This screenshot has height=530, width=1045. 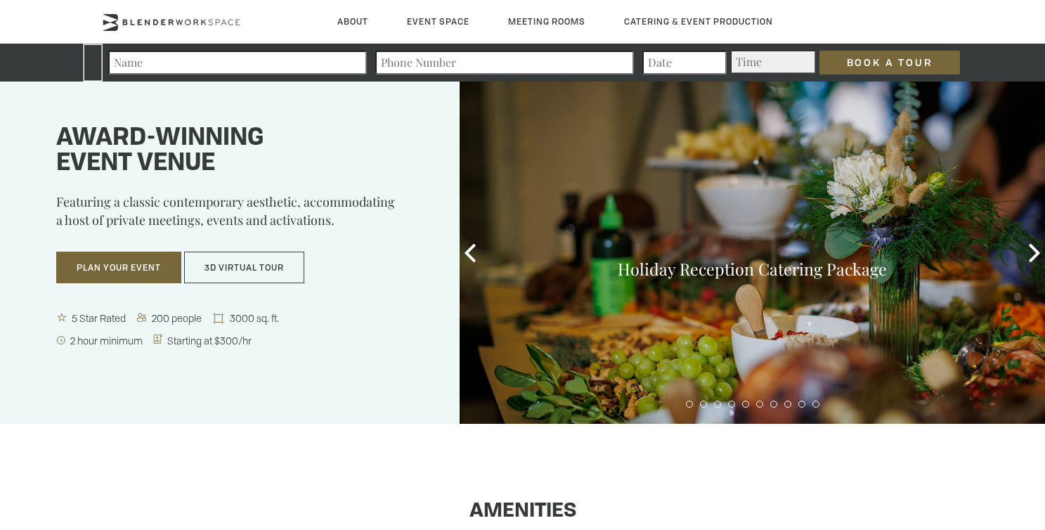 What do you see at coordinates (238, 63) in the screenshot?
I see `input: Name` at bounding box center [238, 63].